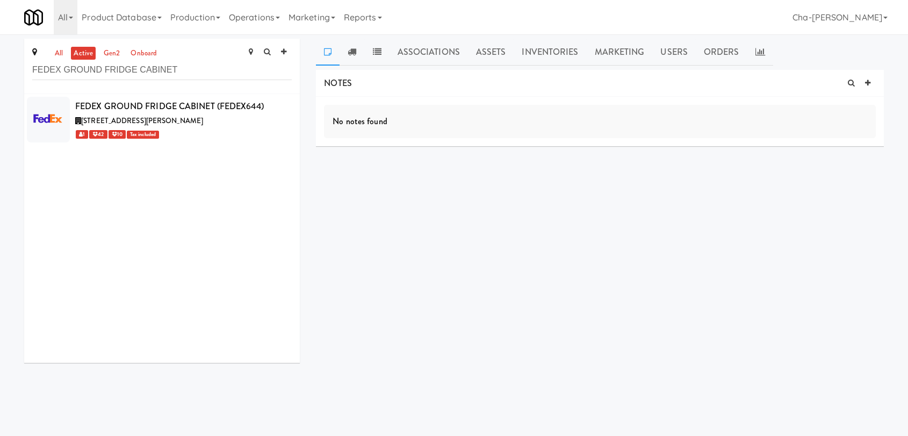 This screenshot has width=908, height=436. What do you see at coordinates (429, 52) in the screenshot?
I see `a: Associations` at bounding box center [429, 52].